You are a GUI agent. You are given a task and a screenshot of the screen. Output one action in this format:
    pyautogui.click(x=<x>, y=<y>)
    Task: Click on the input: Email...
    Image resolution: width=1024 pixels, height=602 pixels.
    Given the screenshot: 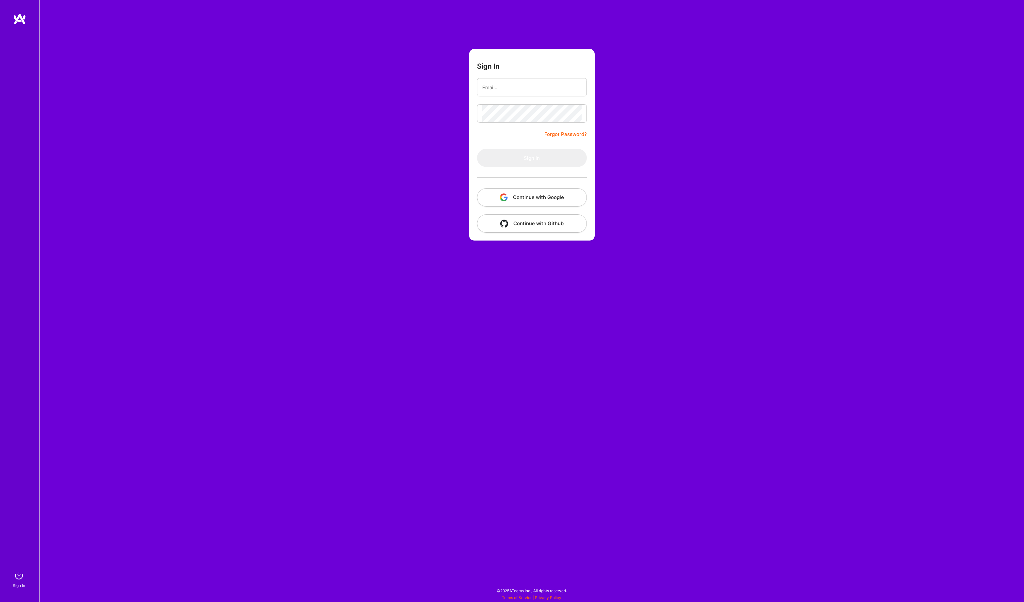 What is the action you would take?
    pyautogui.click(x=532, y=87)
    